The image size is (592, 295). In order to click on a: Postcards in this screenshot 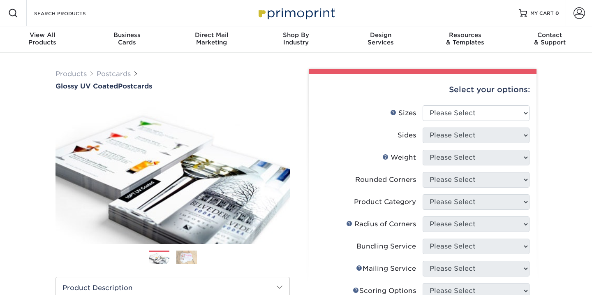, I will do `click(113, 74)`.